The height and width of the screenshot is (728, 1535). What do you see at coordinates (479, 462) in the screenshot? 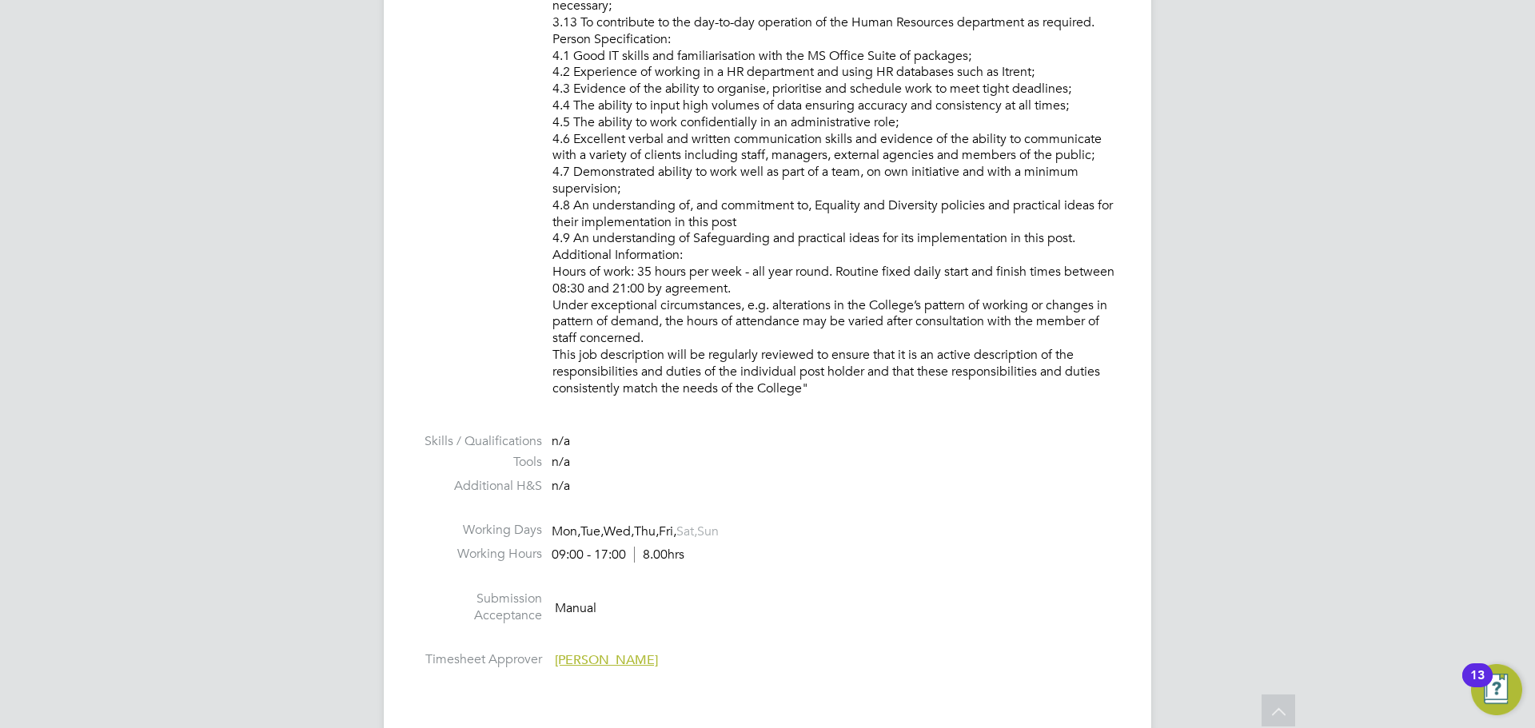
I see `label: Tools` at bounding box center [479, 462].